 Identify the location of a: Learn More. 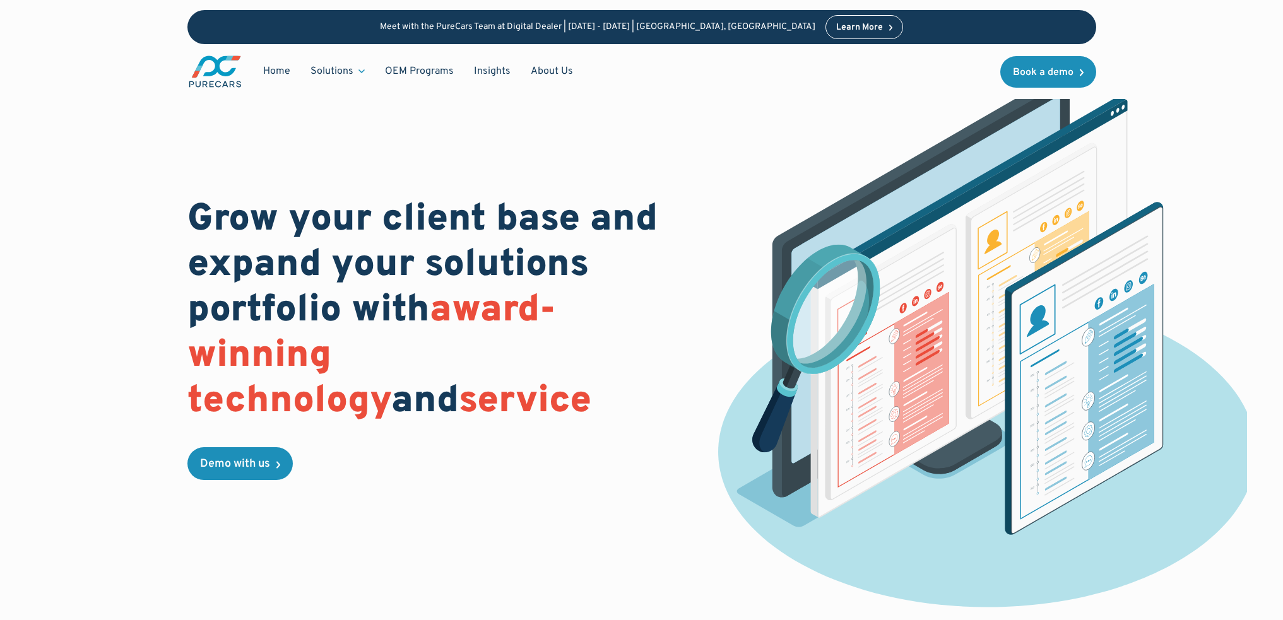
(865, 27).